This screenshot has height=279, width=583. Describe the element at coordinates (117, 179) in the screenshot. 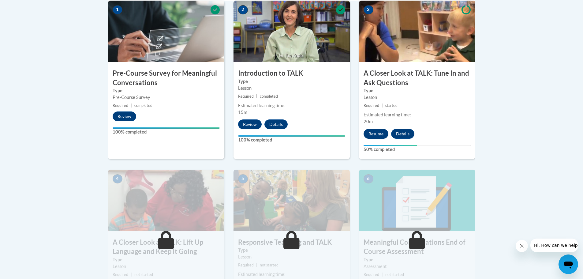

I see `span: 4` at that location.